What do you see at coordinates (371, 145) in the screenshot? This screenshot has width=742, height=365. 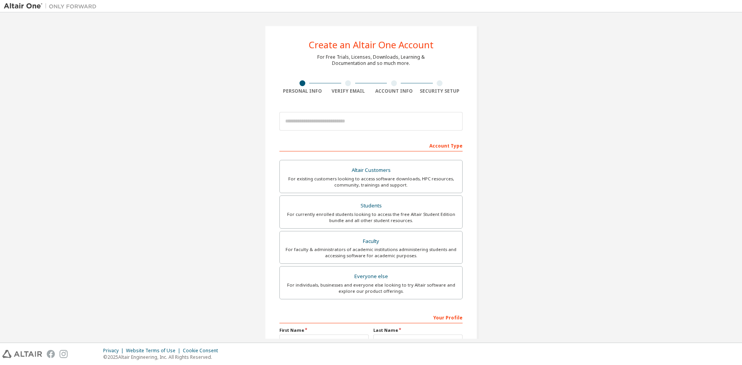 I see `div: Account Type` at bounding box center [371, 145].